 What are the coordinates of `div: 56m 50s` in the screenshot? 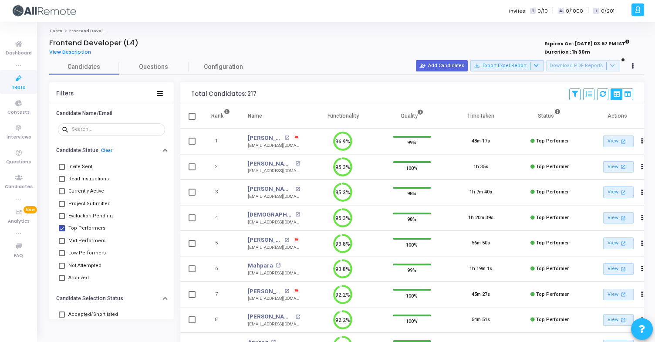 It's located at (481, 243).